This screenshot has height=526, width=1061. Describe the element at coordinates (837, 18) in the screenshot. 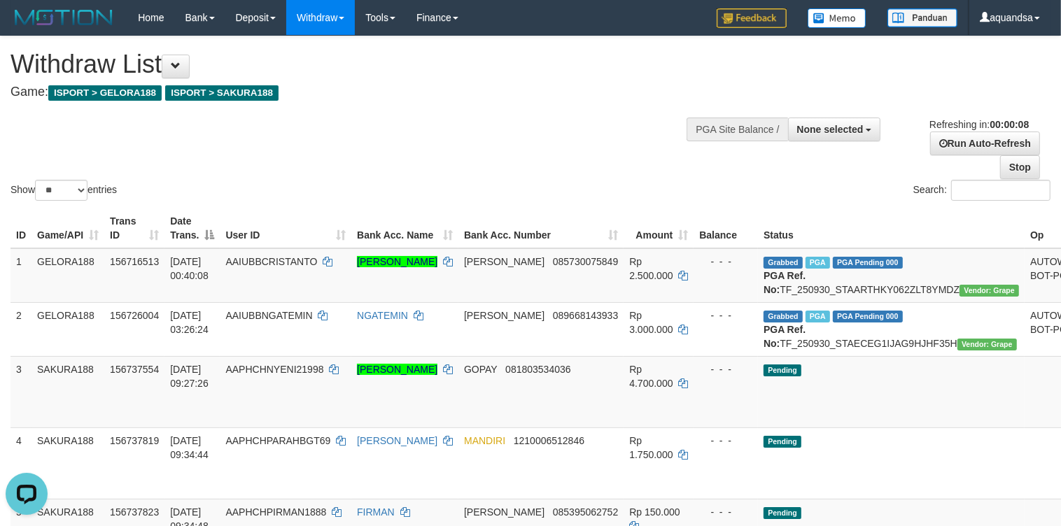

I see `img: Button%20Memo.svg` at that location.